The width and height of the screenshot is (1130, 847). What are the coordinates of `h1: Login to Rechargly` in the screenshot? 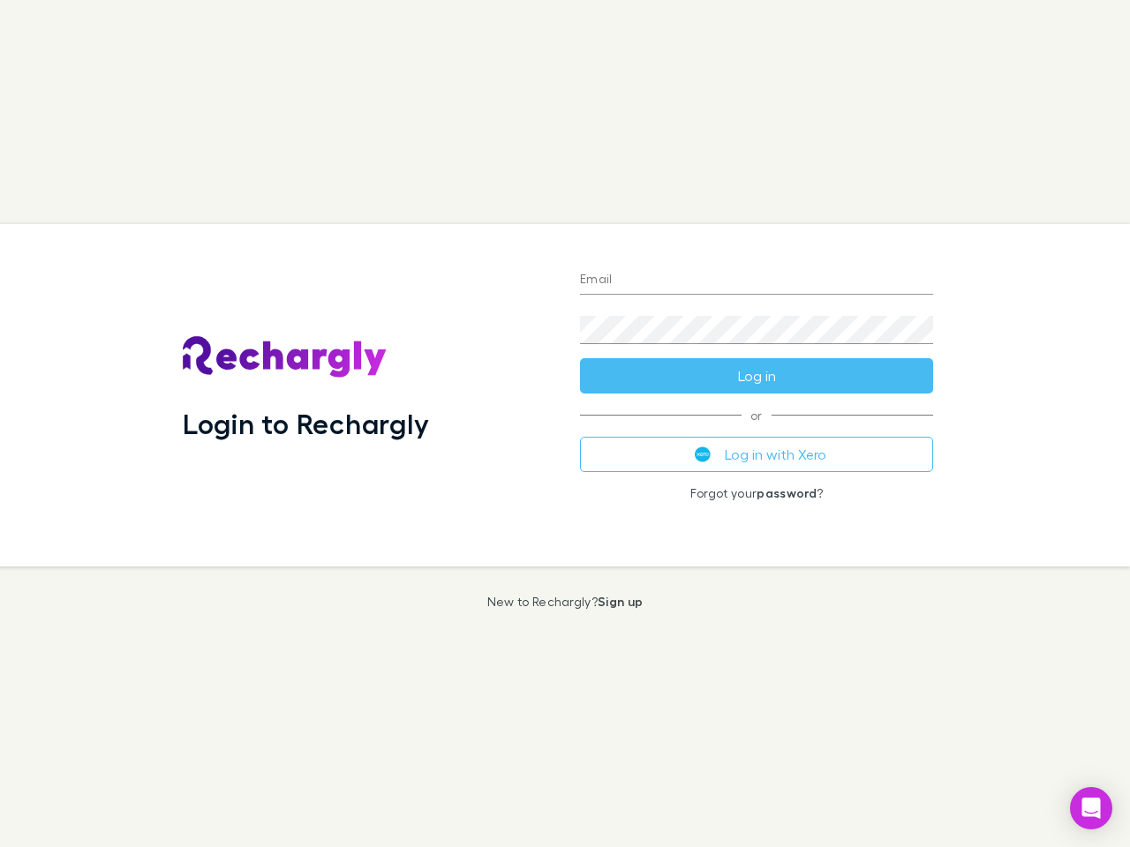 It's located at (305, 424).